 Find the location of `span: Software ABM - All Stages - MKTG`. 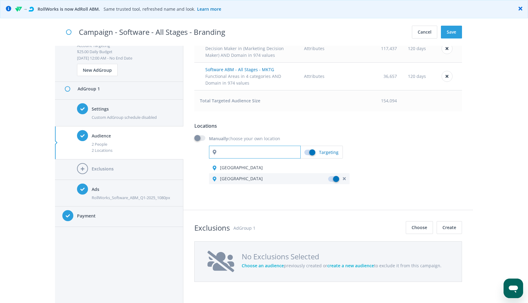

span: Software ABM - All Stages - MKTG is located at coordinates (239, 69).